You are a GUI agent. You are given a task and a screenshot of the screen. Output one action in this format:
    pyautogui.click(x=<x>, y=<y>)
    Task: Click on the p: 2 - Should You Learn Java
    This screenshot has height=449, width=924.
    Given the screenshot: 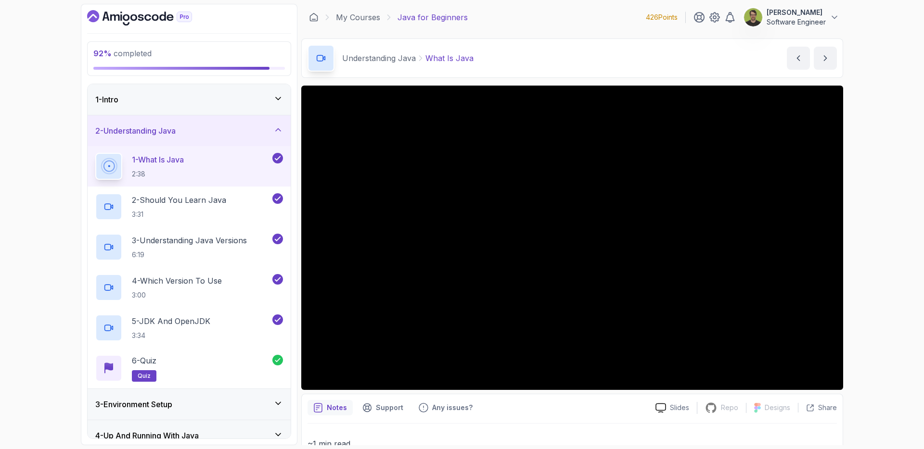 What is the action you would take?
    pyautogui.click(x=179, y=200)
    